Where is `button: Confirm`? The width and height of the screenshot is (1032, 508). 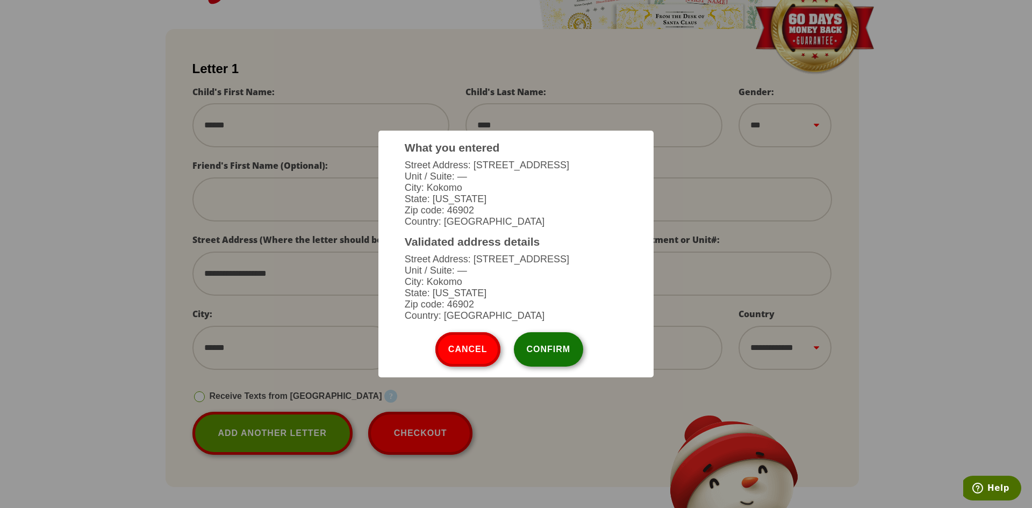
button: Confirm is located at coordinates (549, 350).